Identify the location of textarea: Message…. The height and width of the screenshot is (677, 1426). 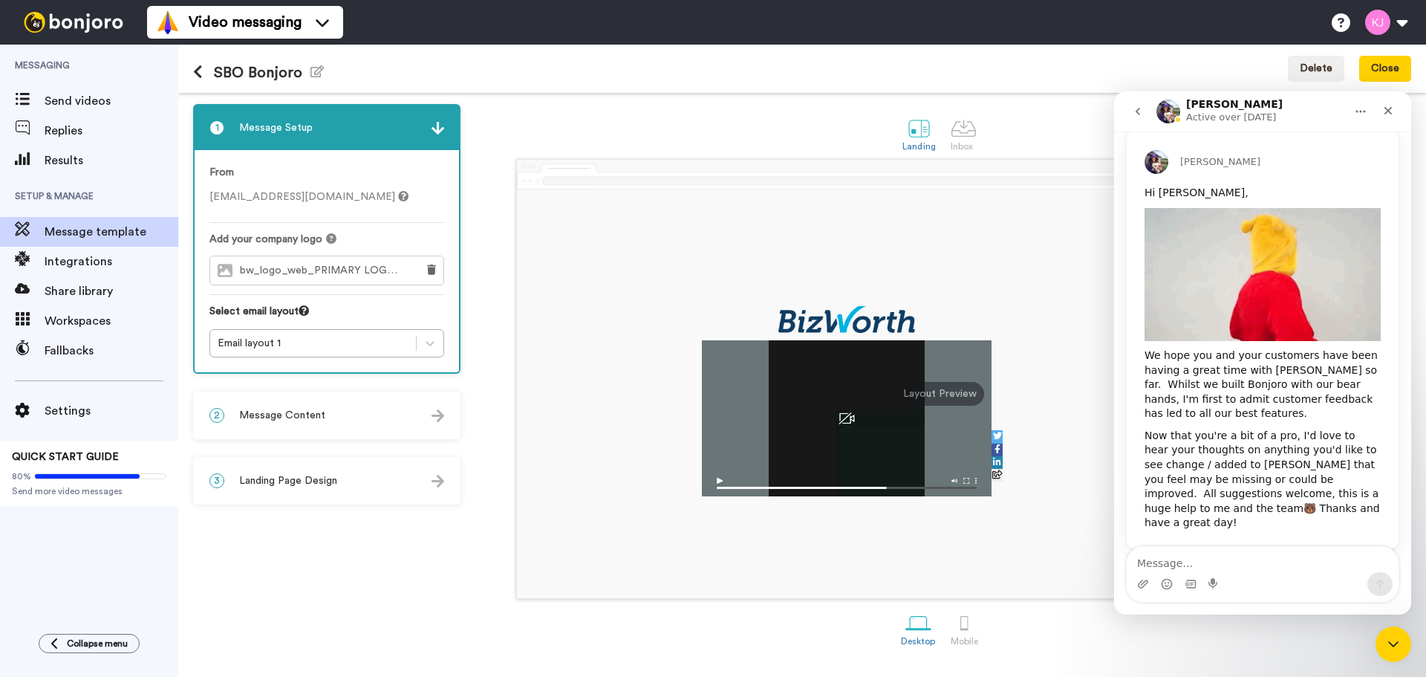
(149, 468).